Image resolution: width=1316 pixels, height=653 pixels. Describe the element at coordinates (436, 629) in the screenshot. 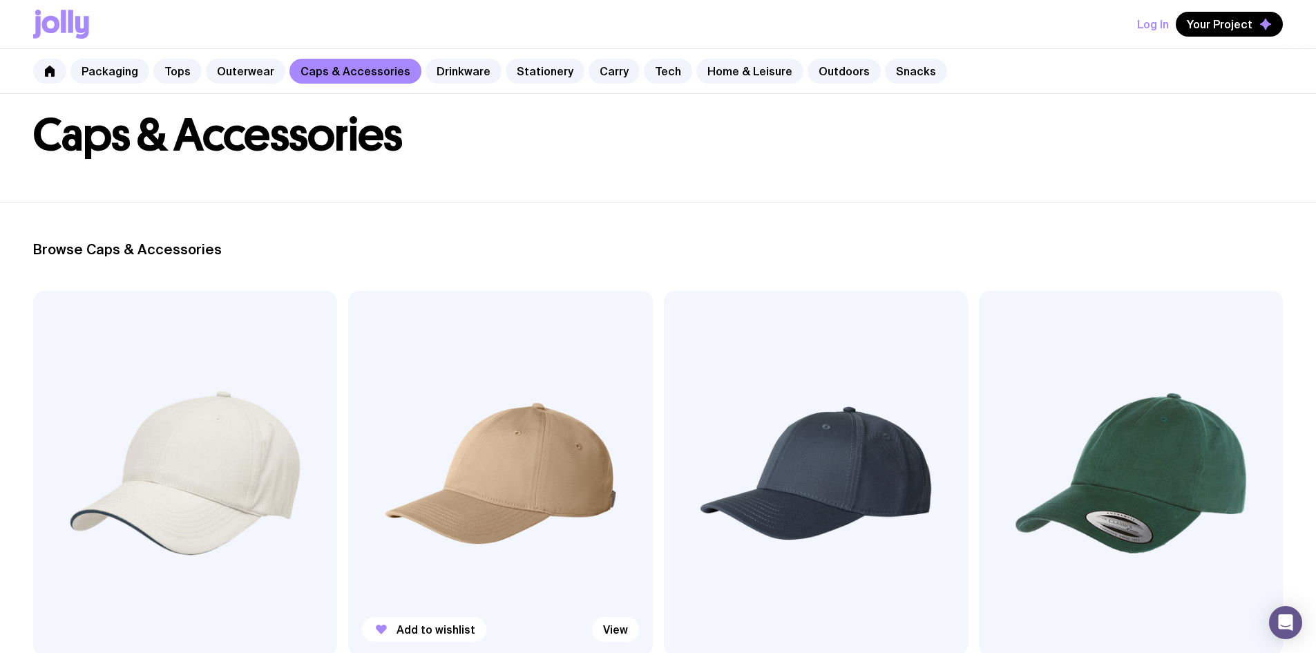

I see `span: Add to wishlist` at that location.